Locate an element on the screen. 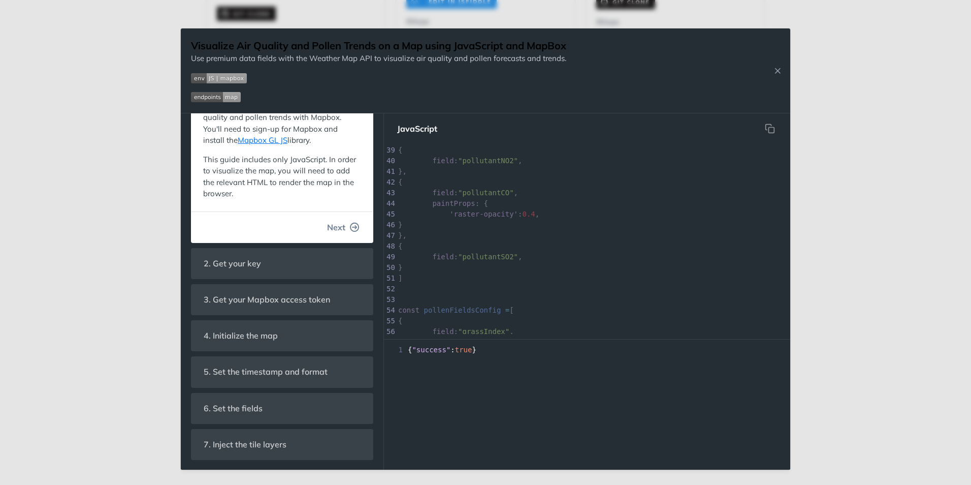  div: 44 is located at coordinates (389, 203).